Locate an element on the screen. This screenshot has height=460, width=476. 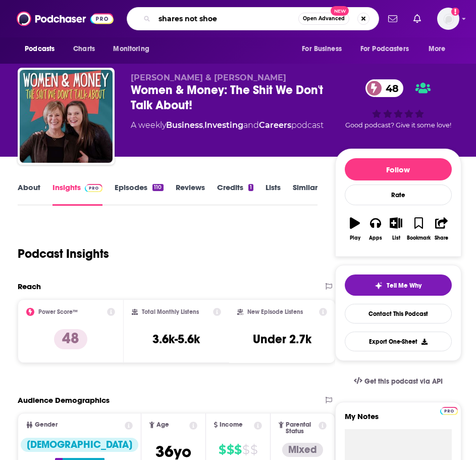
button: tell me why sparkleTell Me Why is located at coordinates (399, 285).